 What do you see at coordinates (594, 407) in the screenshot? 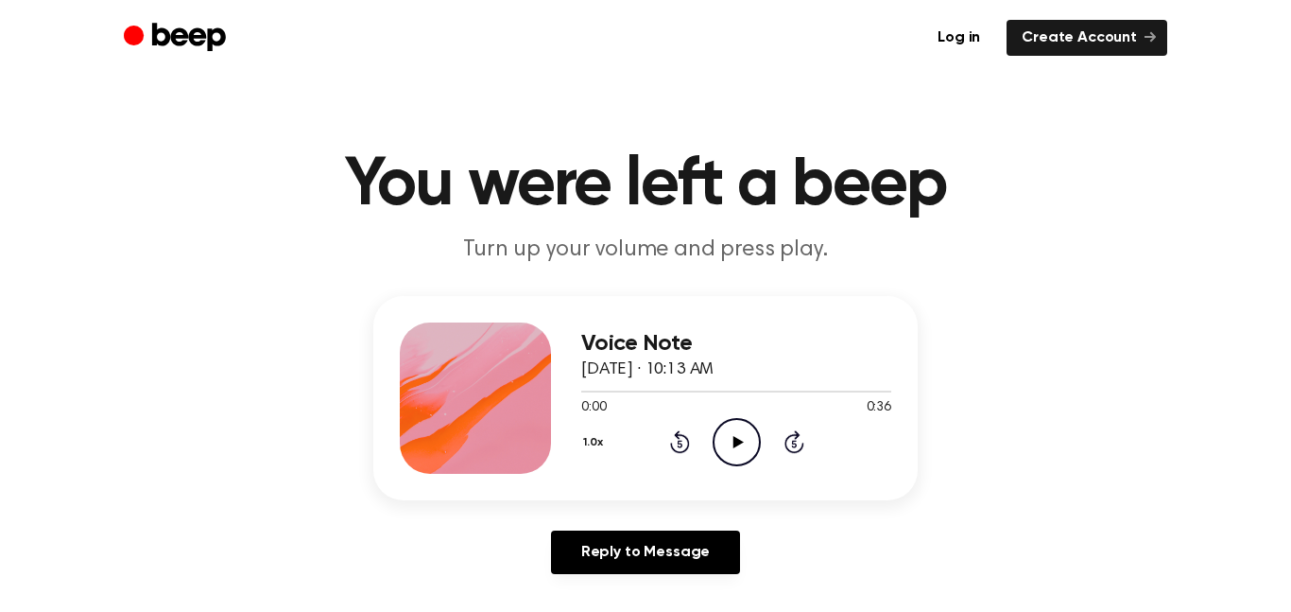
I see `span: 0:00` at bounding box center [594, 407].